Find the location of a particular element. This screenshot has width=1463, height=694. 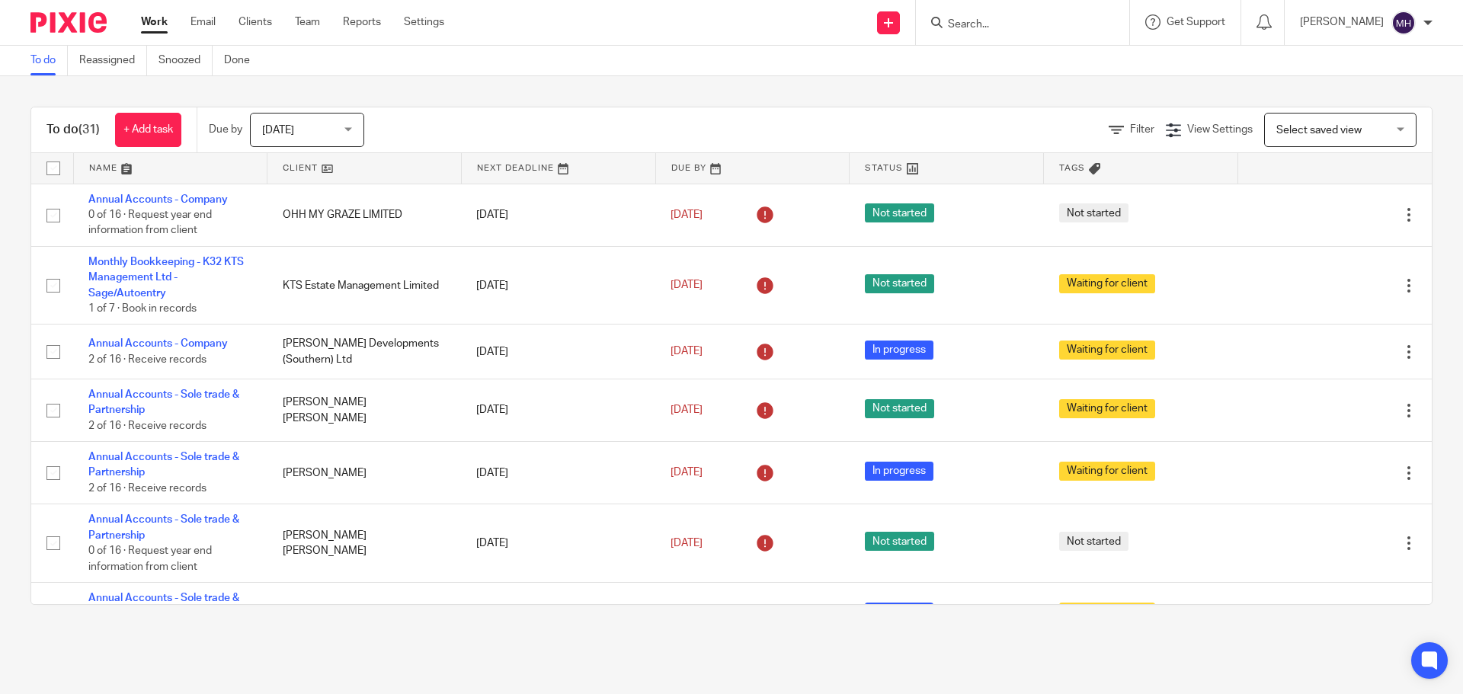

span: Get Support is located at coordinates (1196, 22).